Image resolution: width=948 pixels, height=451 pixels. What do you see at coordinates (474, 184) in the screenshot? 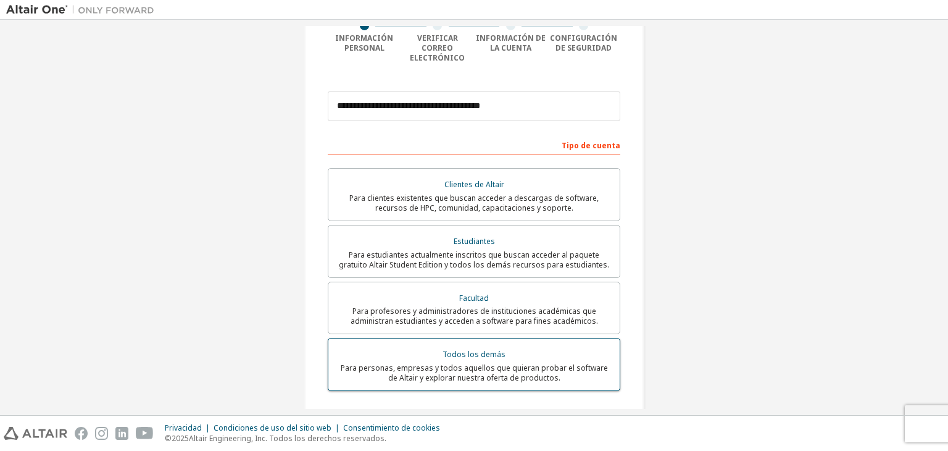
I see `font: Clientes de Altair` at bounding box center [474, 184].